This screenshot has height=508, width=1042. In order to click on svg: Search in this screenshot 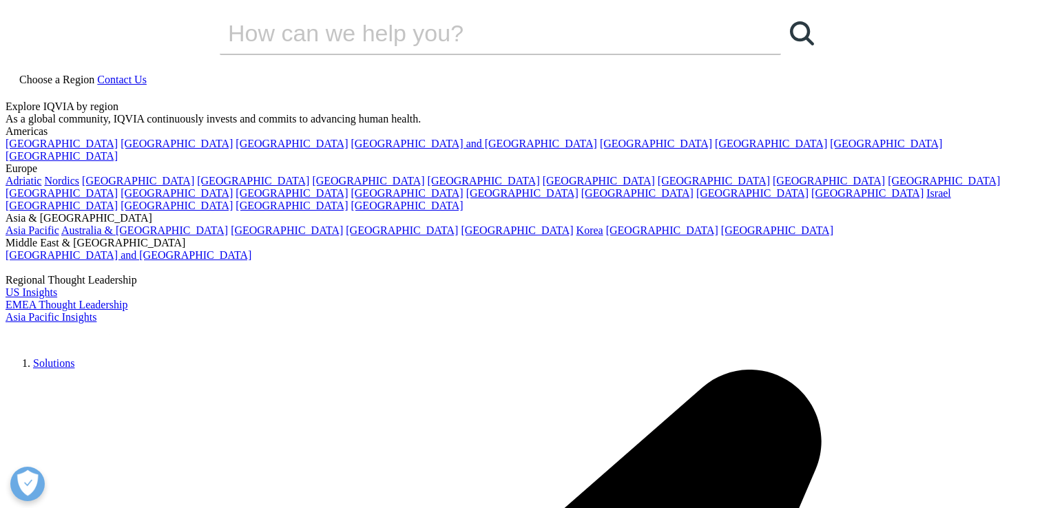, I will do `click(802, 33)`.